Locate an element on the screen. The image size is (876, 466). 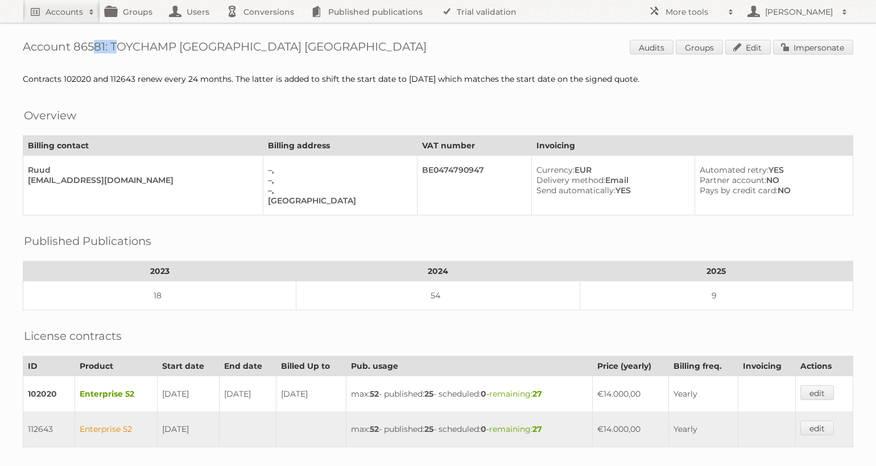
th: Actions is located at coordinates (824, 366).